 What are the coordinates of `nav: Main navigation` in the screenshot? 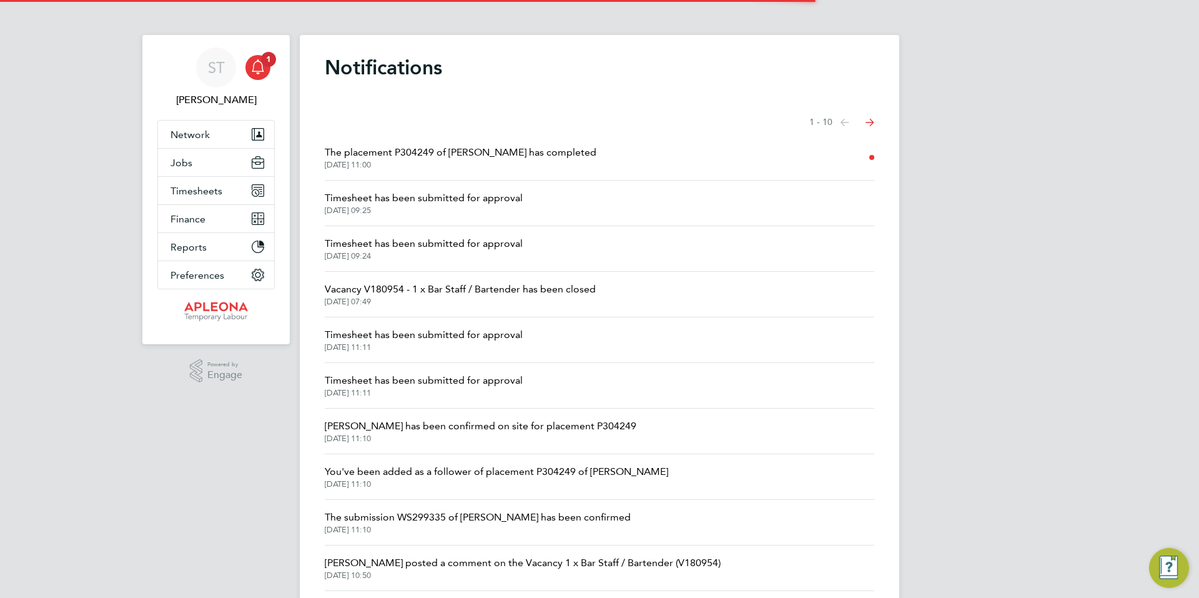 It's located at (216, 189).